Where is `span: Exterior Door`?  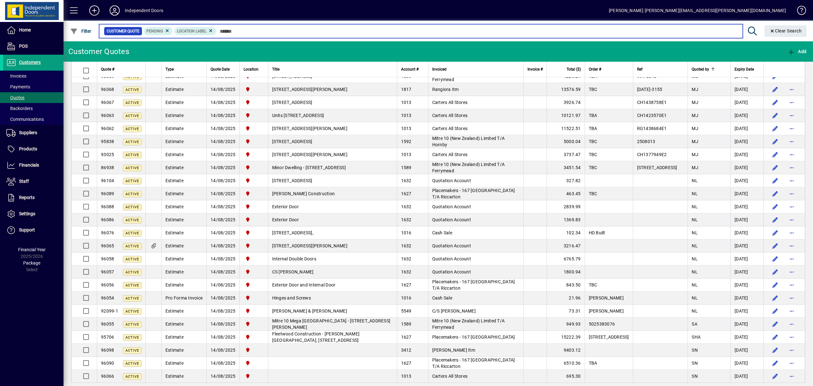 span: Exterior Door is located at coordinates (286, 206).